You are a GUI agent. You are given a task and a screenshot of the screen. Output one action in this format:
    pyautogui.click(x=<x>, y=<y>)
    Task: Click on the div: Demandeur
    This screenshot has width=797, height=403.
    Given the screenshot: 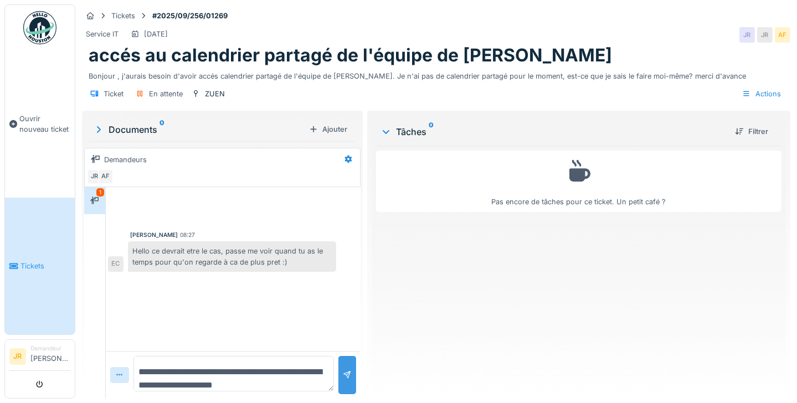 What is the action you would take?
    pyautogui.click(x=50, y=348)
    